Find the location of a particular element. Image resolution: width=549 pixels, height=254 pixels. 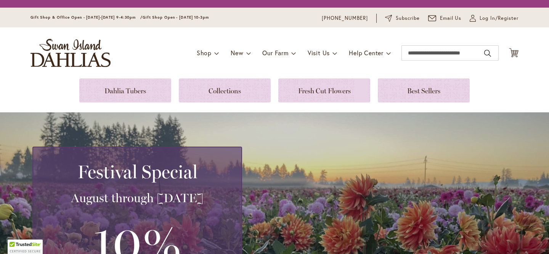

span: New is located at coordinates (237, 53).